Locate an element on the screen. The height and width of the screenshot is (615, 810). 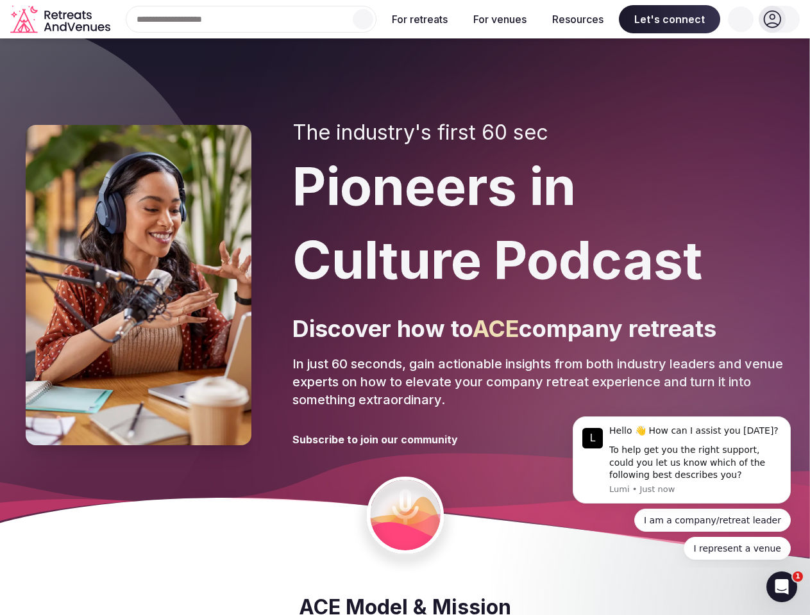
button: Resources is located at coordinates (577, 19).